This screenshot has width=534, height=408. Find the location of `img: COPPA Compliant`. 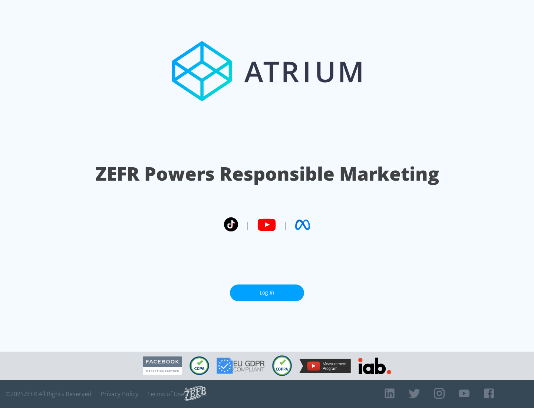

img: COPPA Compliant is located at coordinates (282, 366).